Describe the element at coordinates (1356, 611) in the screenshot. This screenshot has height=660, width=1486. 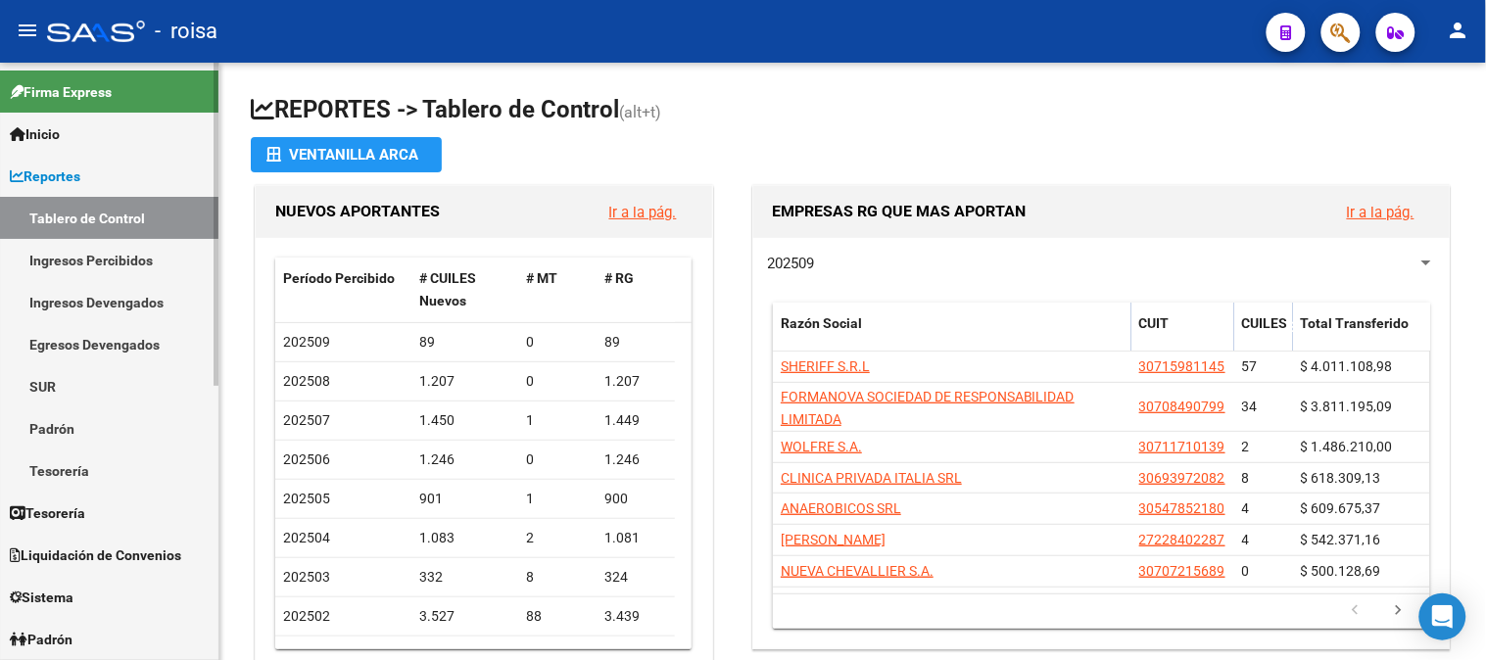
I see `a: go to previous page` at that location.